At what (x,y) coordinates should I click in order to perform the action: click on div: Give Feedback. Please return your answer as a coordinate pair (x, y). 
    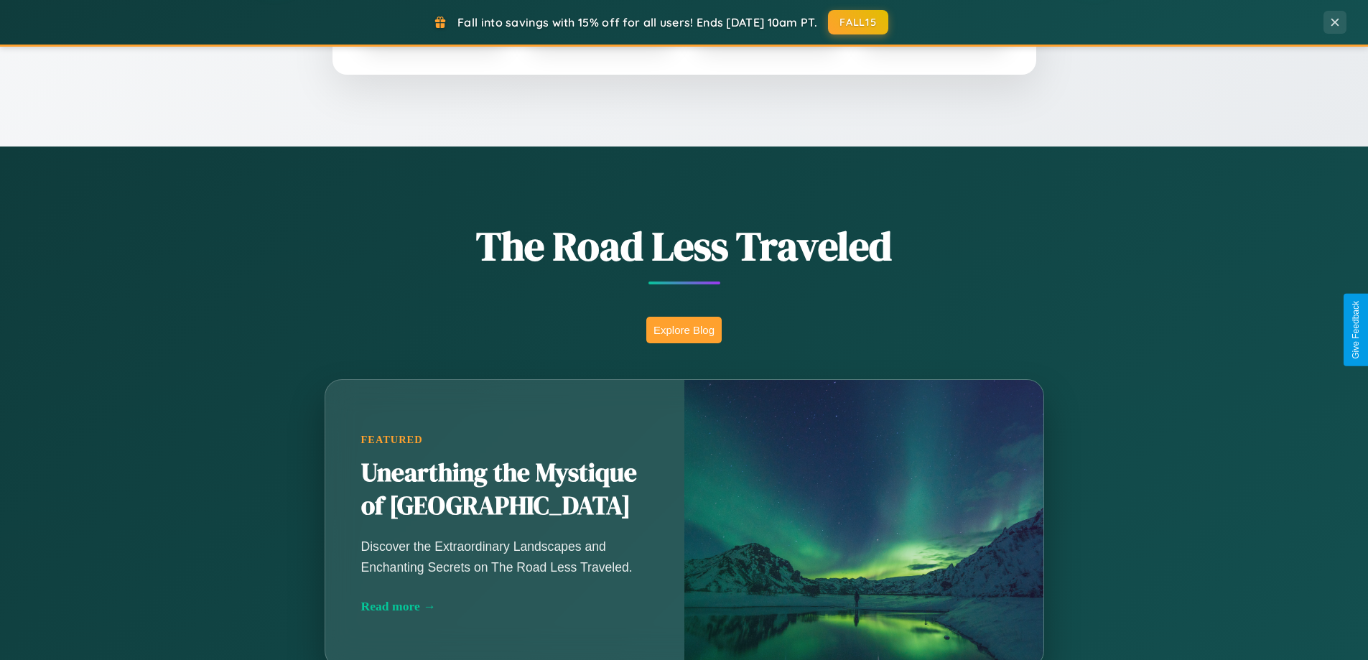
    Looking at the image, I should click on (1356, 330).